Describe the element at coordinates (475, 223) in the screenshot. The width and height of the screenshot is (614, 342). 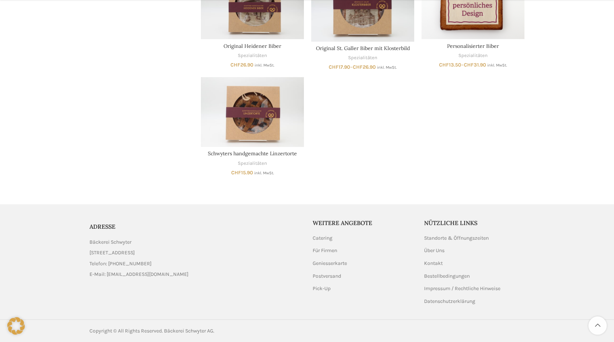
I see `h5: Nützliche Links` at that location.